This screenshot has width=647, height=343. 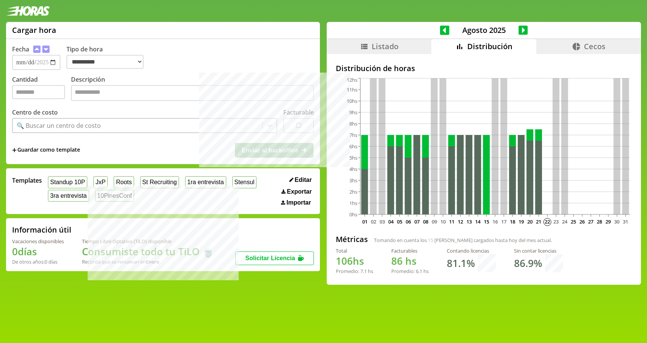 I want to click on span: +Guardar como template, so click(x=46, y=150).